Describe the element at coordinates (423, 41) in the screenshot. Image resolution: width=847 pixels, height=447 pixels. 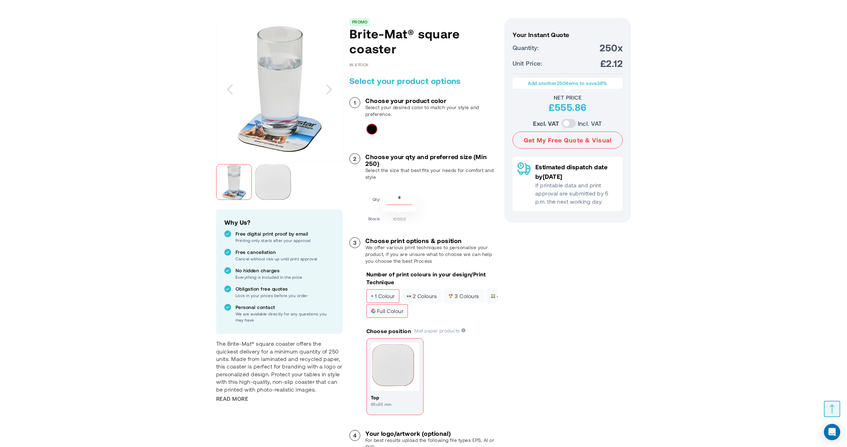
I see `h1: Brite-Mat® square coaster` at that location.